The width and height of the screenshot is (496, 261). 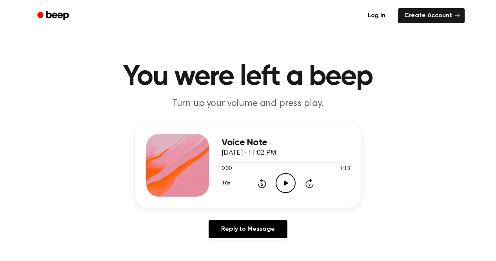 What do you see at coordinates (248, 103) in the screenshot?
I see `p: Turn up your volume and press play.` at bounding box center [248, 103].